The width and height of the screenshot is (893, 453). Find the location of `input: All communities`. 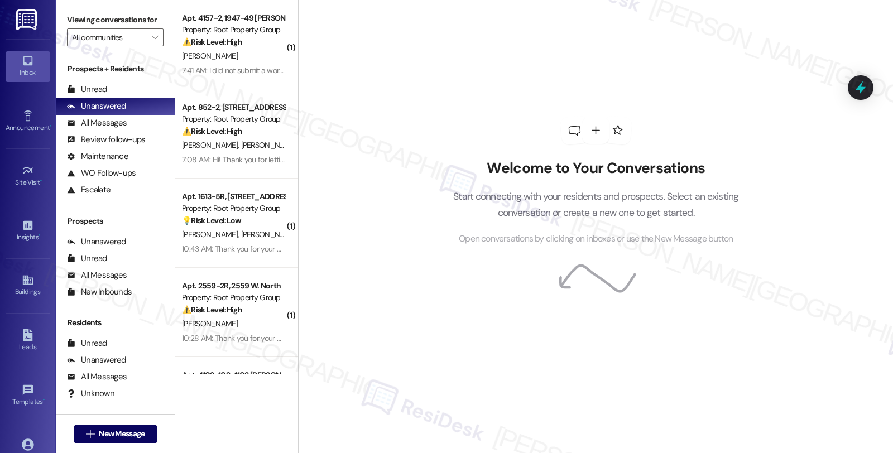

input: All communities is located at coordinates (109, 37).